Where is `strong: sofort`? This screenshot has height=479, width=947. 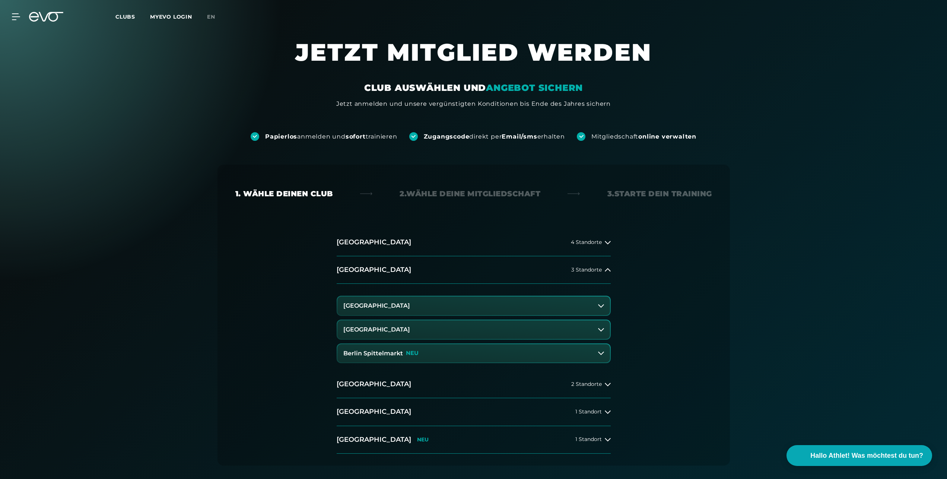
strong: sofort is located at coordinates (355, 136).